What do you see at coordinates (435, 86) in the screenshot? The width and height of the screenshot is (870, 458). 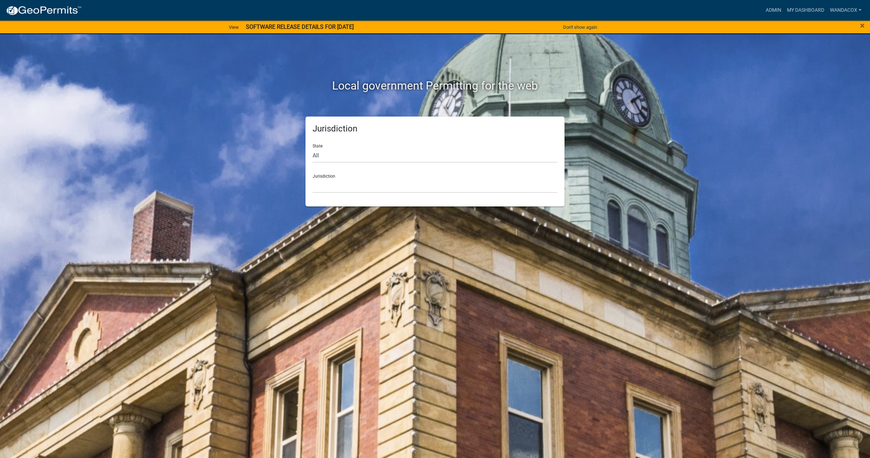 I see `h2: Local government Permitting for the web` at bounding box center [435, 86].